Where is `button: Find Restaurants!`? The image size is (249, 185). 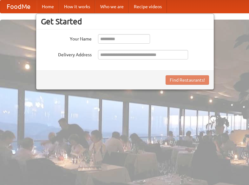
button: Find Restaurants! is located at coordinates (187, 80).